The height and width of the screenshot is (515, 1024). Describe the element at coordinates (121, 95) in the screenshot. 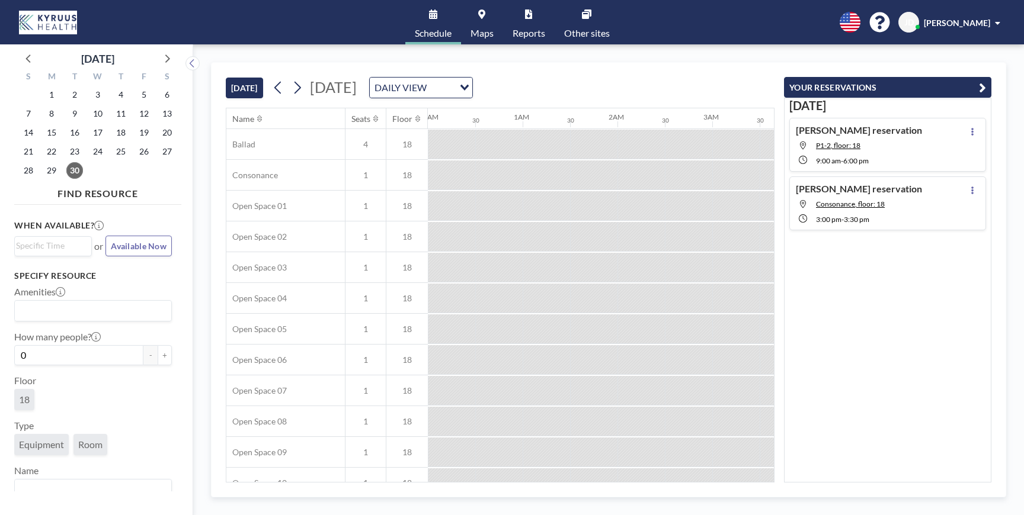

I see `span: Thursday, September 4, 2025` at that location.